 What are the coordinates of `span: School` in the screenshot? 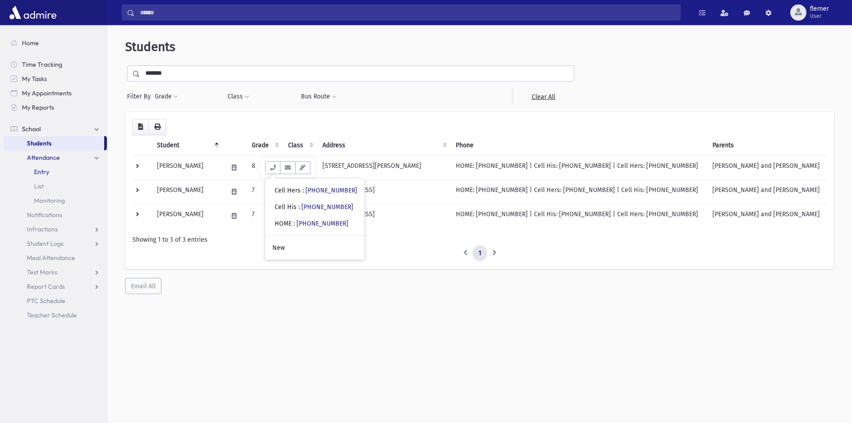 It's located at (31, 129).